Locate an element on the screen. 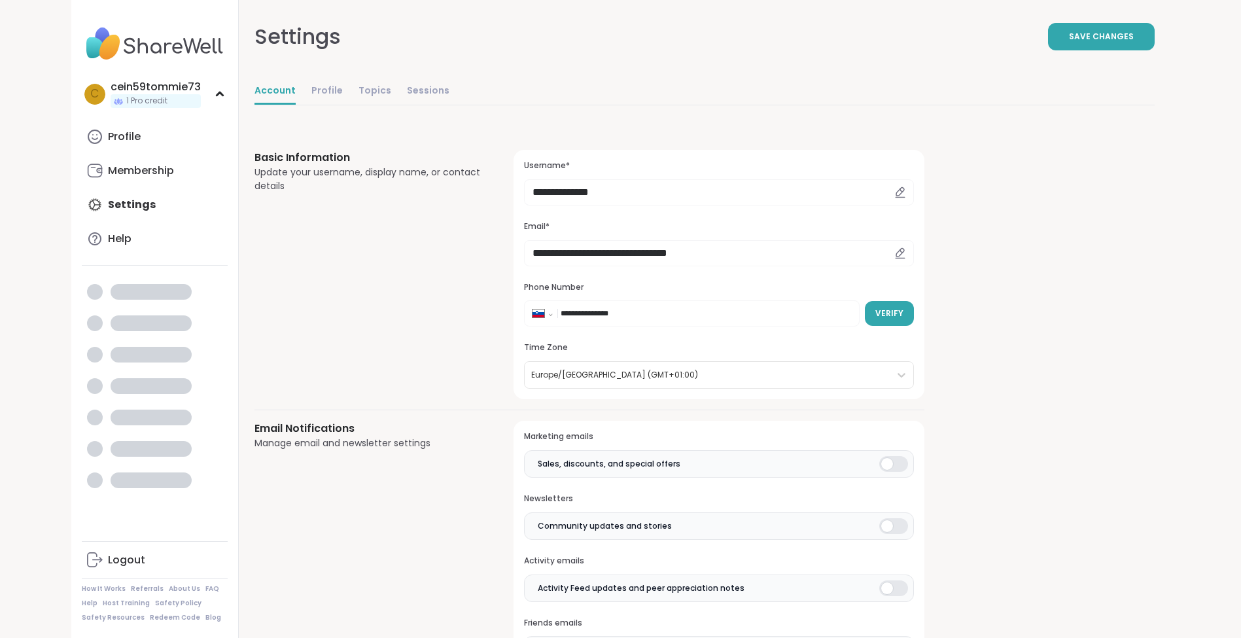  a: Referrals is located at coordinates (147, 589).